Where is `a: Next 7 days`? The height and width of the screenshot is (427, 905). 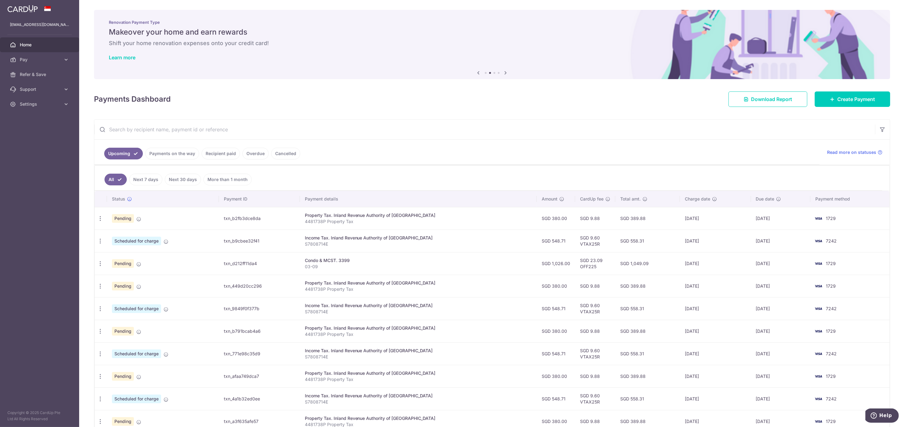 a: Next 7 days is located at coordinates (146, 180).